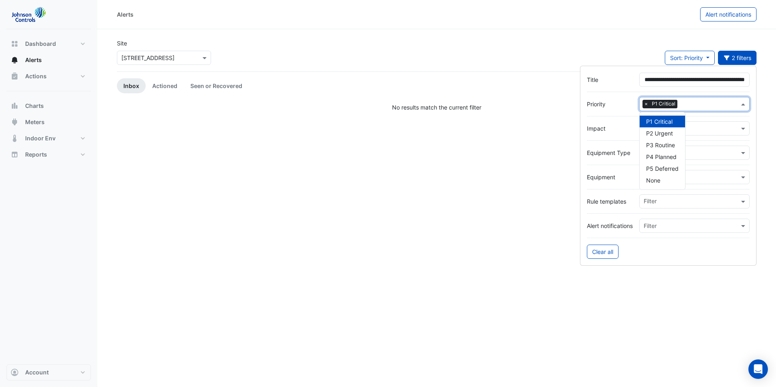 This screenshot has width=776, height=387. I want to click on span: Alert notifications, so click(728, 14).